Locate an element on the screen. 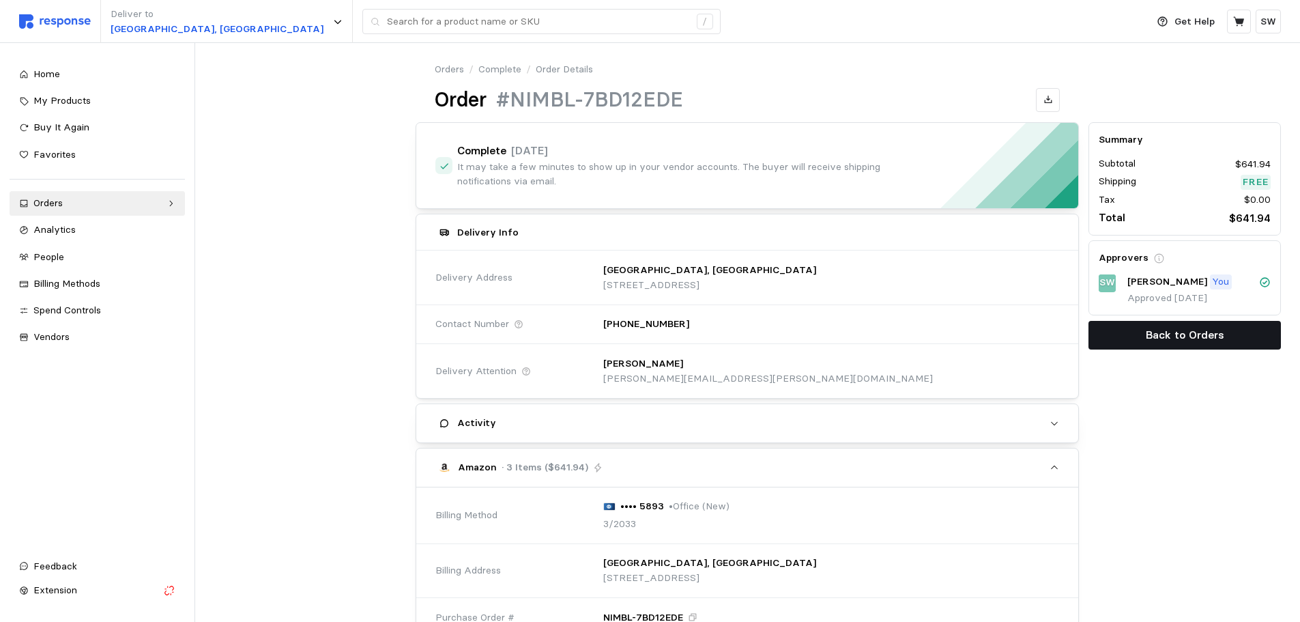  button: Amazon· 3 Items ($641.94) is located at coordinates (747, 468).